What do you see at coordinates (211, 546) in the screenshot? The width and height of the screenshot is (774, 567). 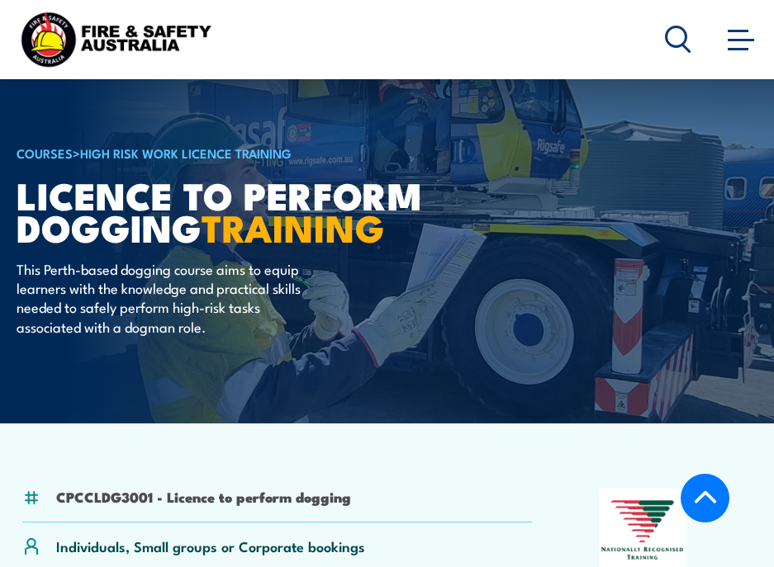 I see `p: Individuals, Small groups or Corporate bookings` at bounding box center [211, 546].